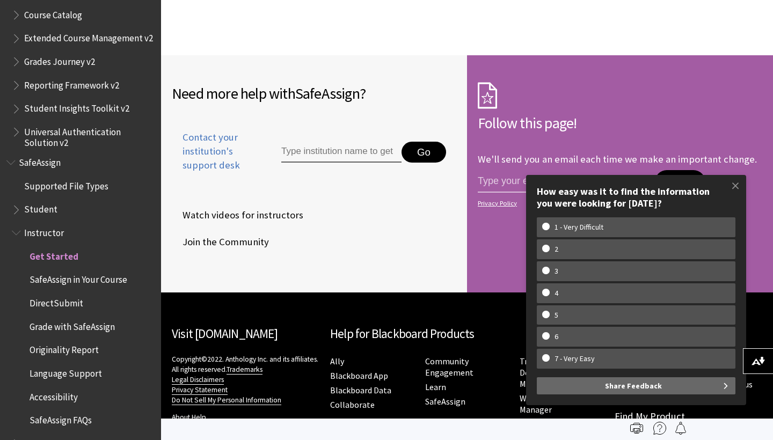 This screenshot has width=773, height=440. Describe the element at coordinates (56, 301) in the screenshot. I see `span: DirectSubmit` at that location.